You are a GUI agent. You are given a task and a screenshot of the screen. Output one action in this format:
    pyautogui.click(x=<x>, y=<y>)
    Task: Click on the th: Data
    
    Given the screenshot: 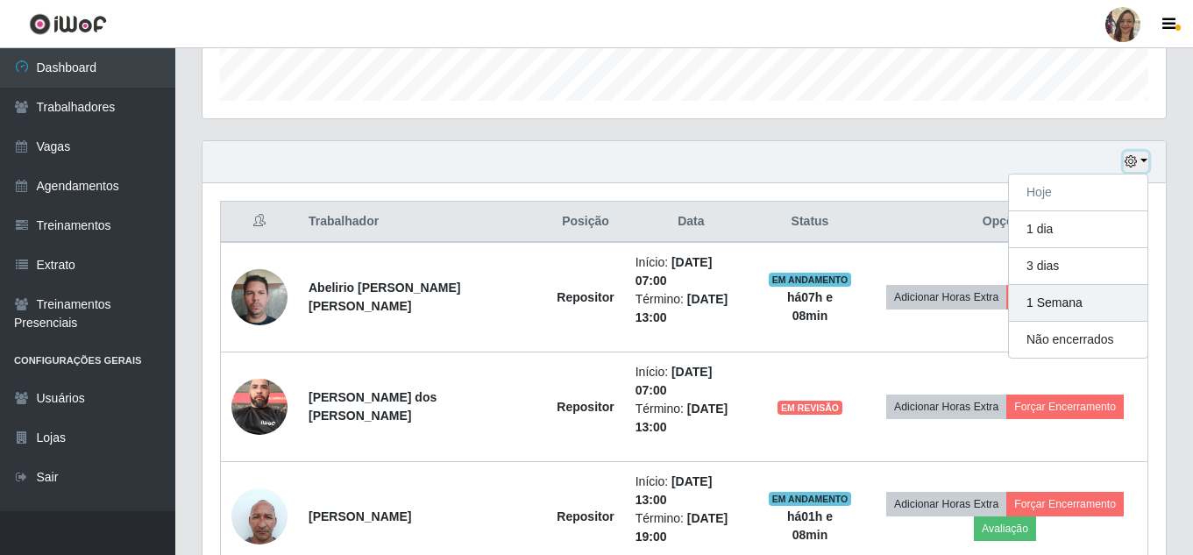 What is the action you would take?
    pyautogui.click(x=691, y=222)
    